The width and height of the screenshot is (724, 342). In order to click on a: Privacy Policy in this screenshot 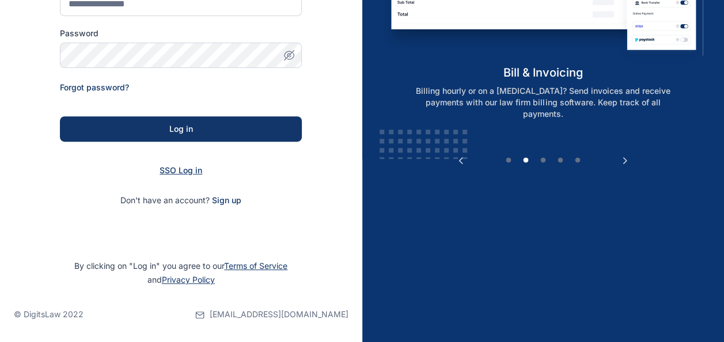, I will do `click(188, 279)`.